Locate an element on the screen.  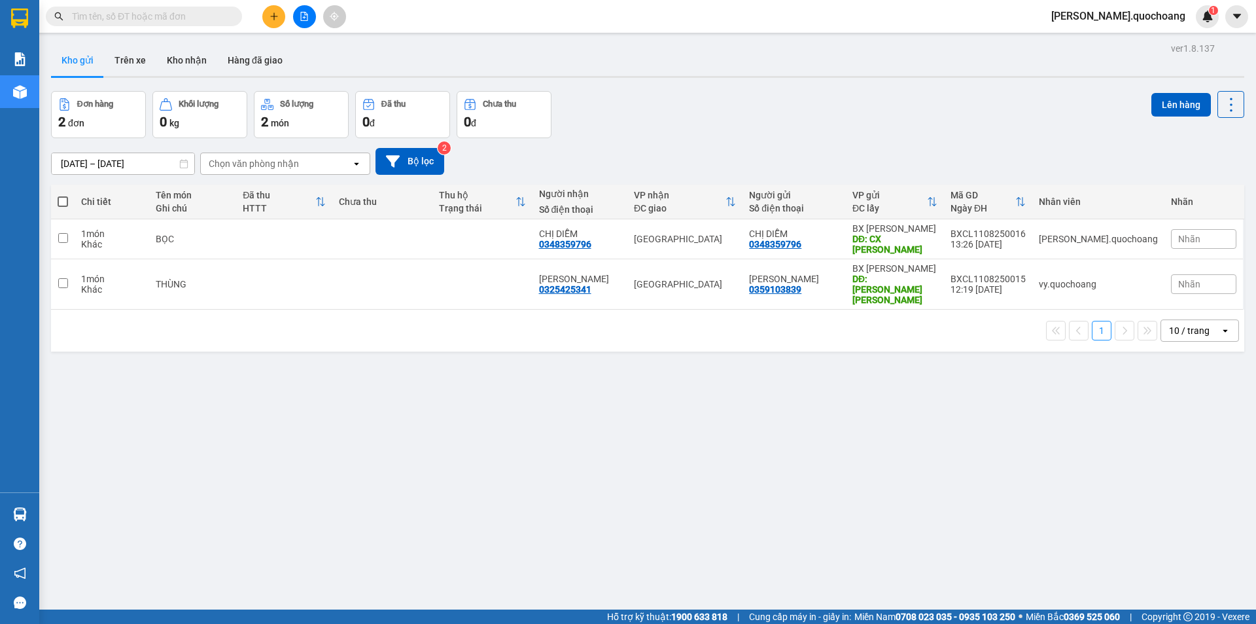
div: Mã GD is located at coordinates (983, 195).